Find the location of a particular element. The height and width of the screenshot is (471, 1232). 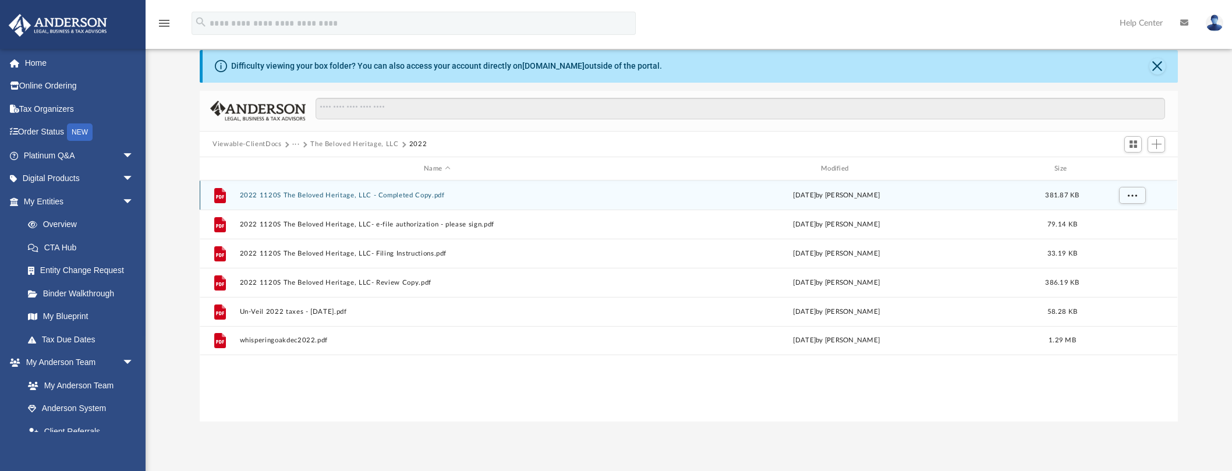

span: 79.14 KB is located at coordinates (1062, 224).